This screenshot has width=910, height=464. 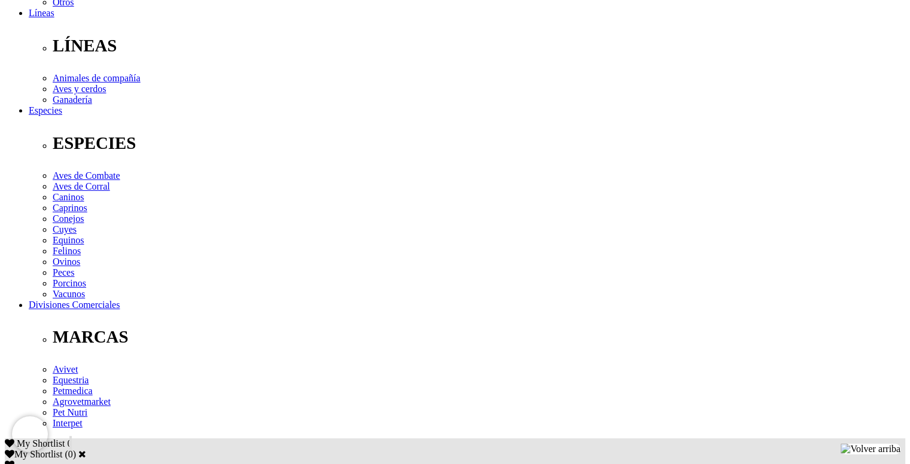 I want to click on a: Aves y cerdos, so click(x=79, y=89).